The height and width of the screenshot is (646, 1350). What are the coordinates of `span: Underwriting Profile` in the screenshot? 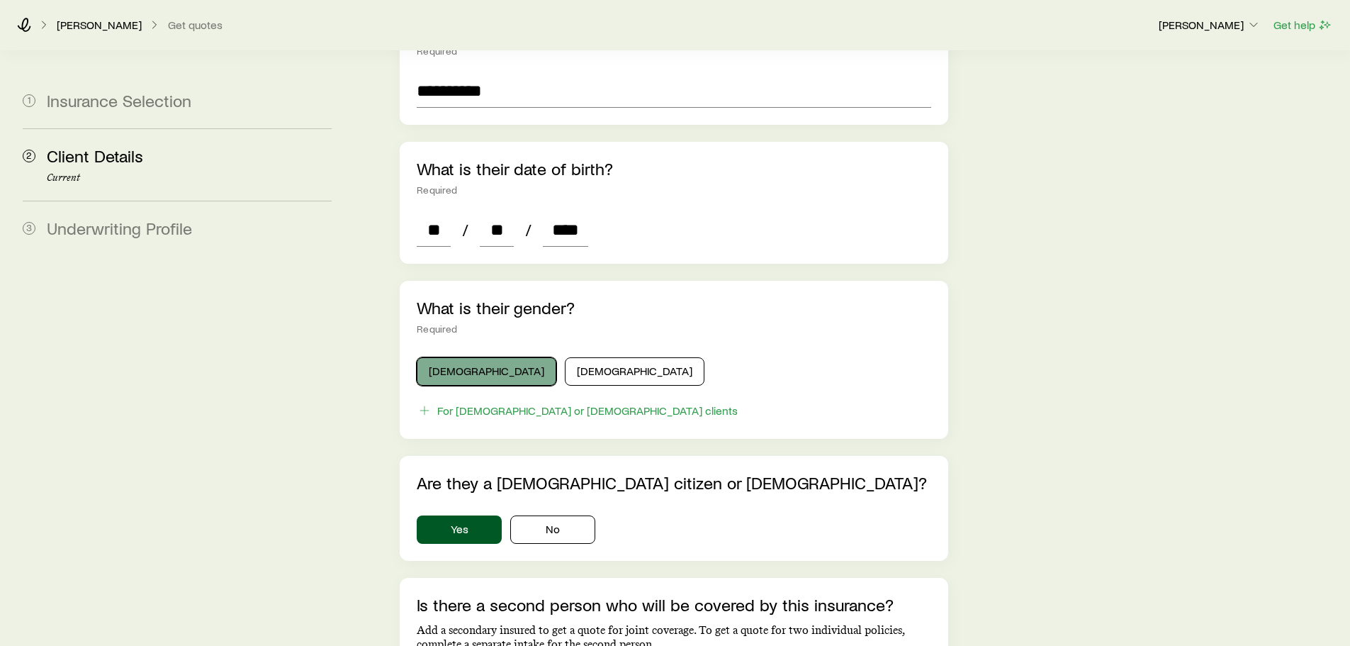 It's located at (119, 228).